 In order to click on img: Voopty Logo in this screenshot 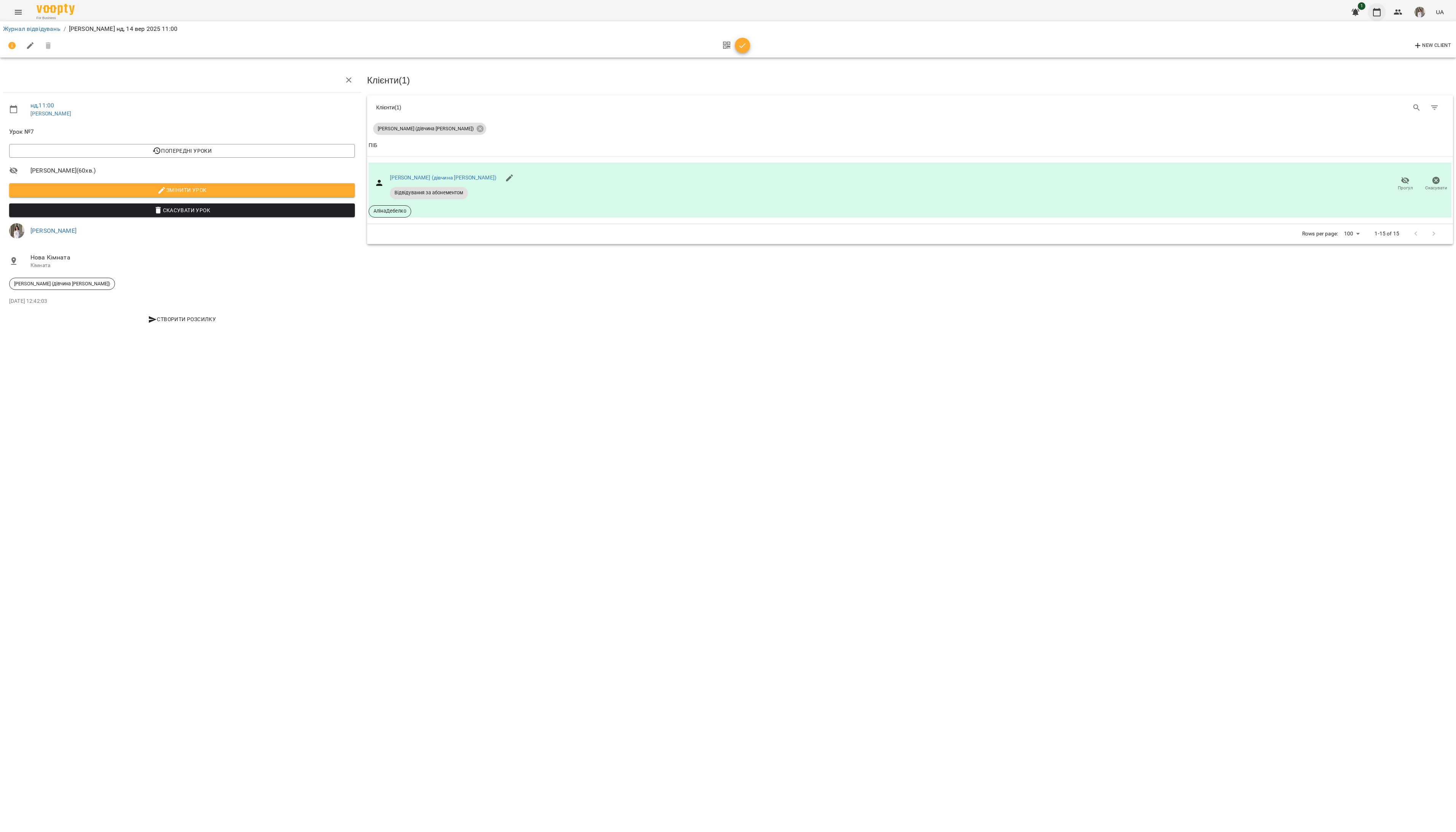, I will do `click(55, 9)`.